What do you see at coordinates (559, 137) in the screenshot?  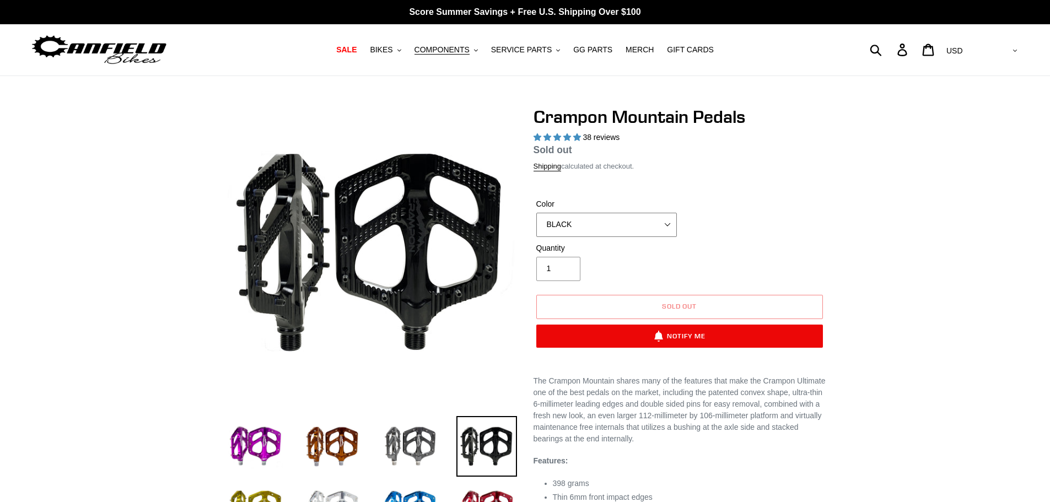 I see `span: 4.97 stars` at bounding box center [559, 137].